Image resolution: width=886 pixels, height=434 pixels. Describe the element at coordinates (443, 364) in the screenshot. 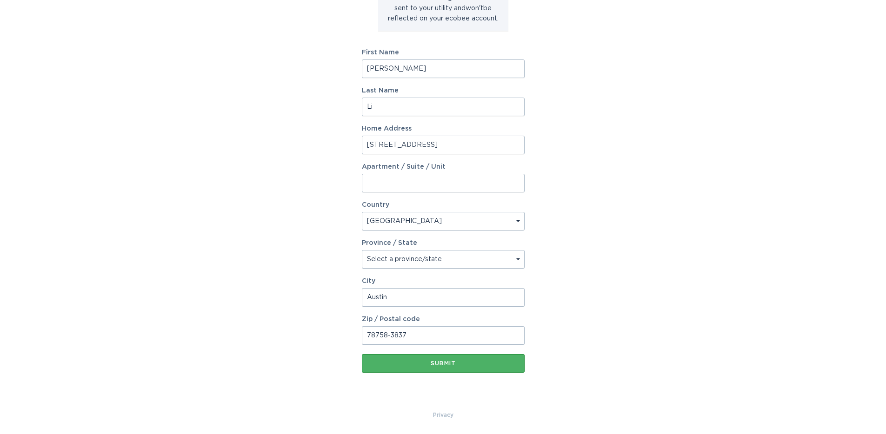

I see `div: Submit` at that location.